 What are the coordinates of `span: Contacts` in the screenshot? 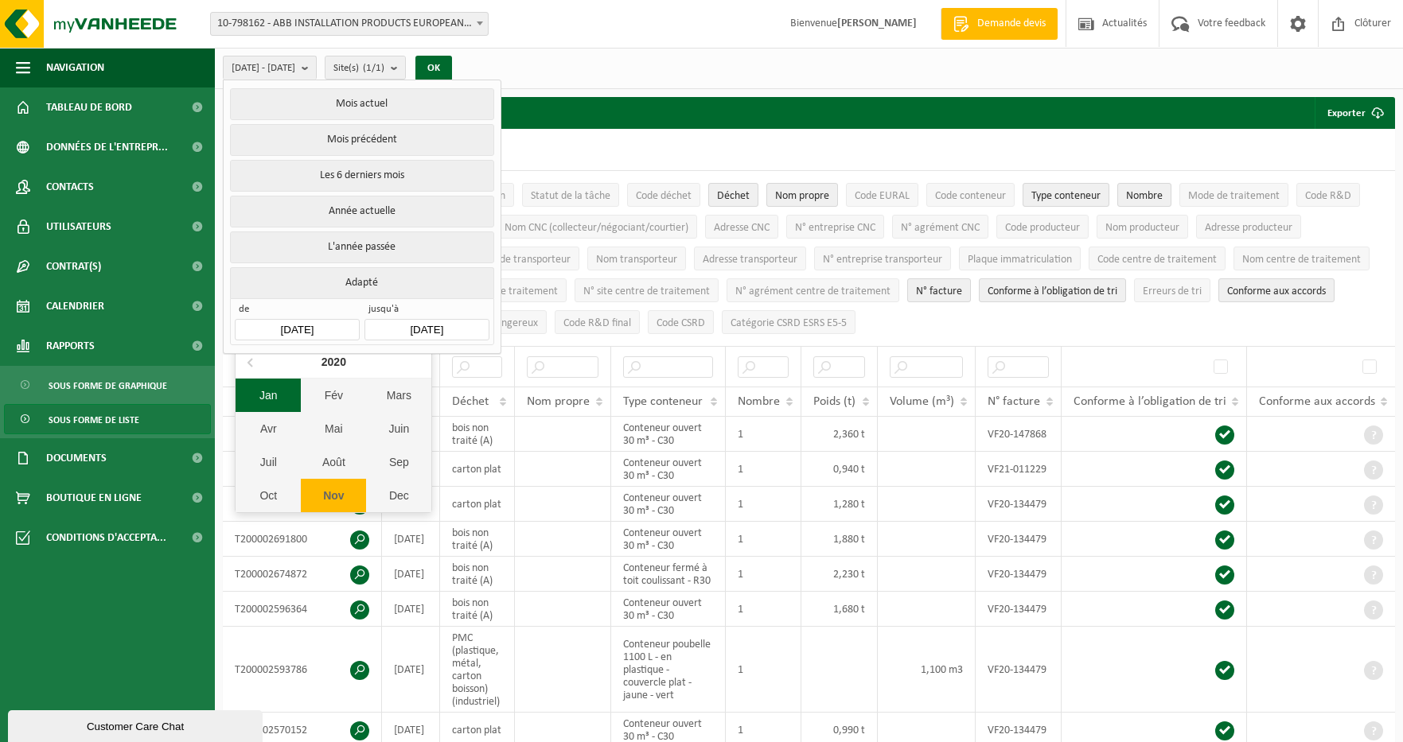 It's located at (70, 187).